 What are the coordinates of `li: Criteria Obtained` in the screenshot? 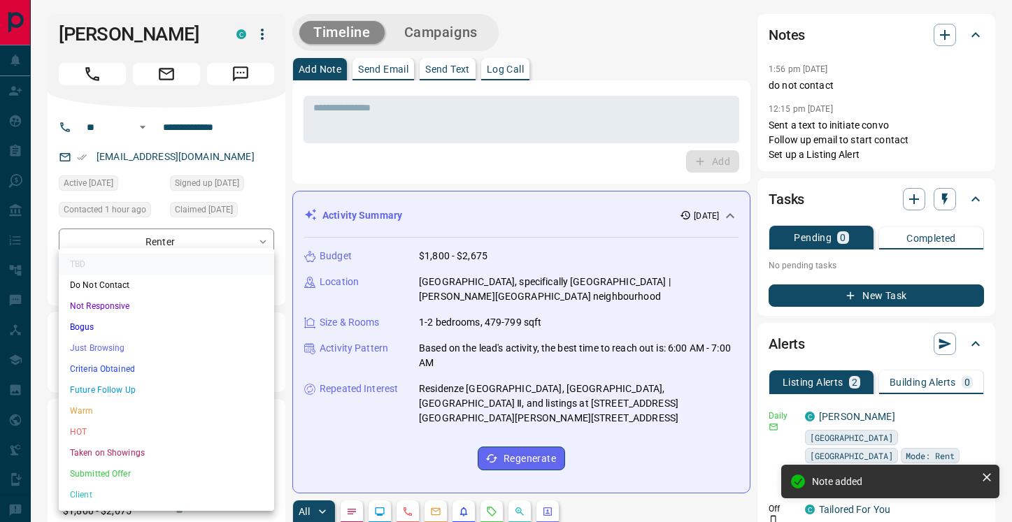 It's located at (166, 369).